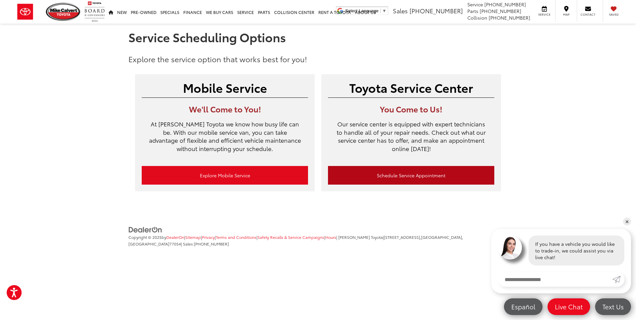 Image resolution: width=636 pixels, height=320 pixels. Describe the element at coordinates (145, 237) in the screenshot. I see `span: Copyright © 2025` at that location.